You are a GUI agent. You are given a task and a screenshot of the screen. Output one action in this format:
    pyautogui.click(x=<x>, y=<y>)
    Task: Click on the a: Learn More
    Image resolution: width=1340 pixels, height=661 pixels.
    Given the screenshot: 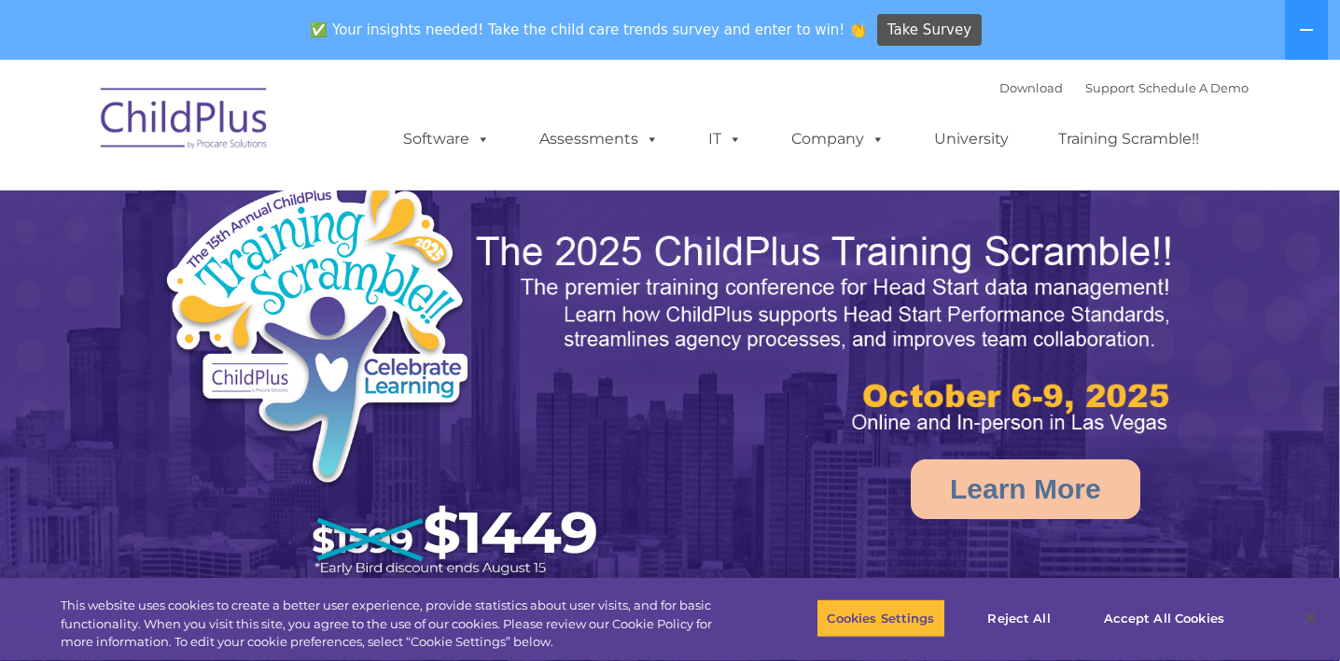 What is the action you would take?
    pyautogui.click(x=1026, y=489)
    